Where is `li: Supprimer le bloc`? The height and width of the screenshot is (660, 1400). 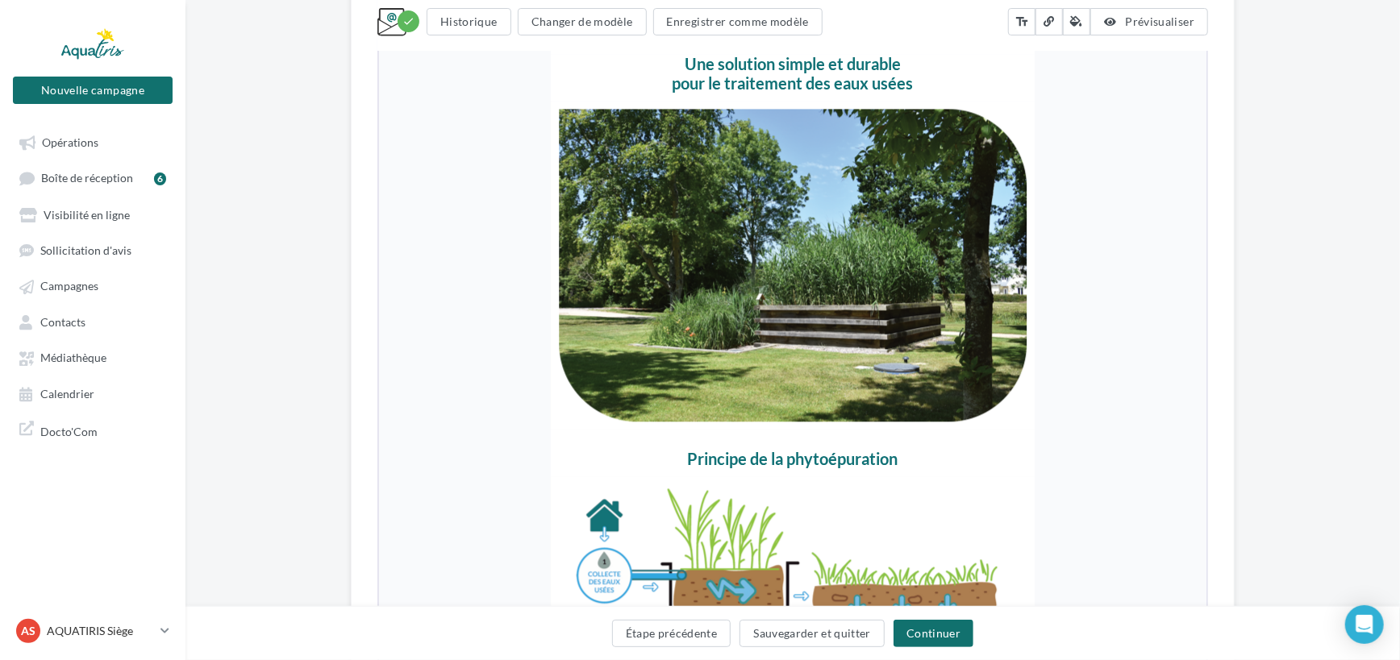
li: Supprimer le bloc is located at coordinates (748, 607).